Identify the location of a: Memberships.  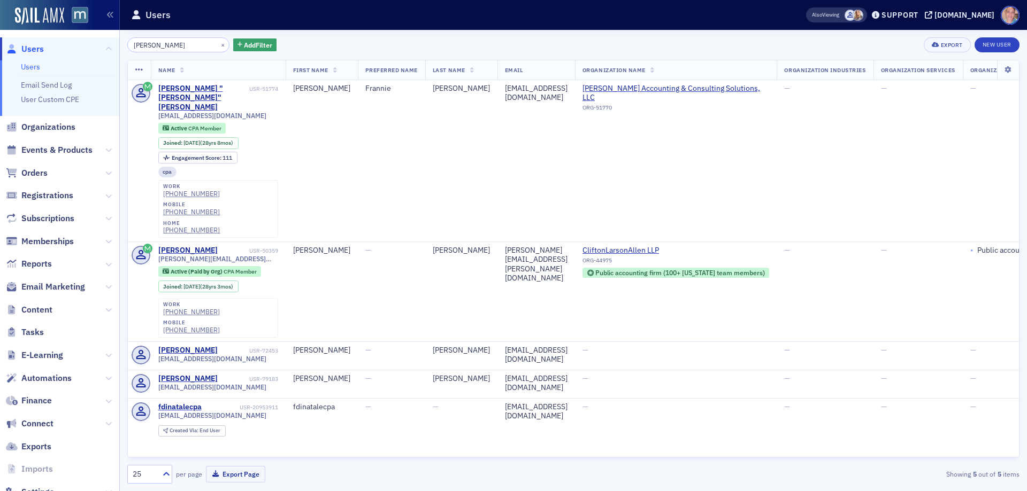
(40, 242).